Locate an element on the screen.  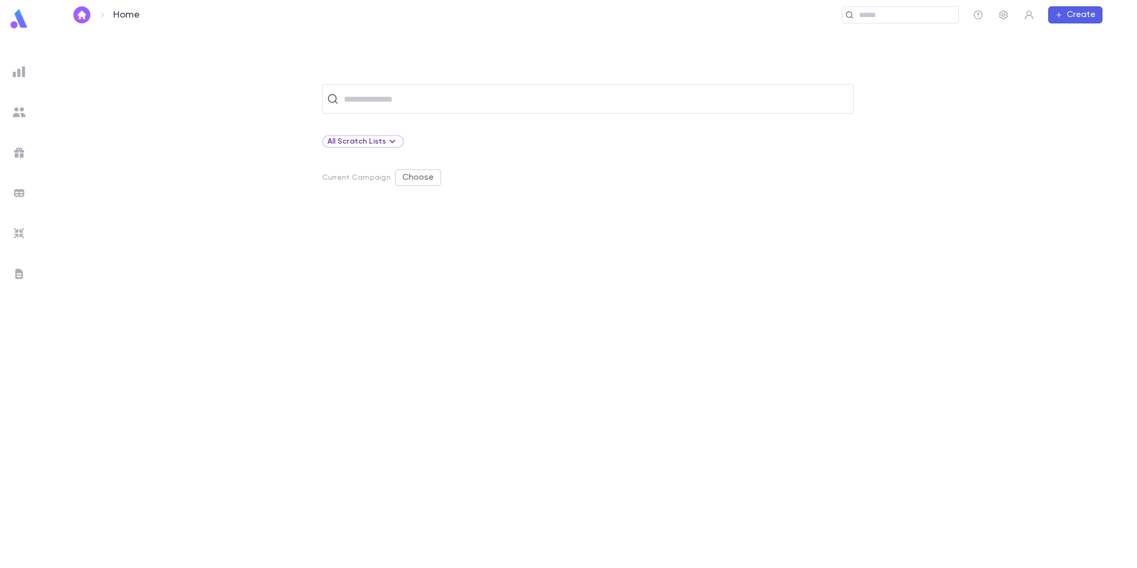
img: home_white.a664292cf8c1dea59945f0da9f25487c.svg is located at coordinates (82, 15).